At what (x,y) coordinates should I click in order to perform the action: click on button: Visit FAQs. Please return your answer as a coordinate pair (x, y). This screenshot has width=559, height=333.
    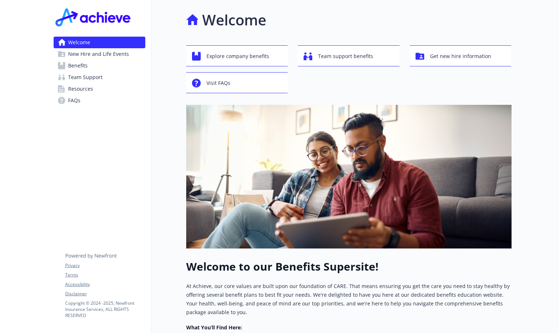
    Looking at the image, I should click on (237, 83).